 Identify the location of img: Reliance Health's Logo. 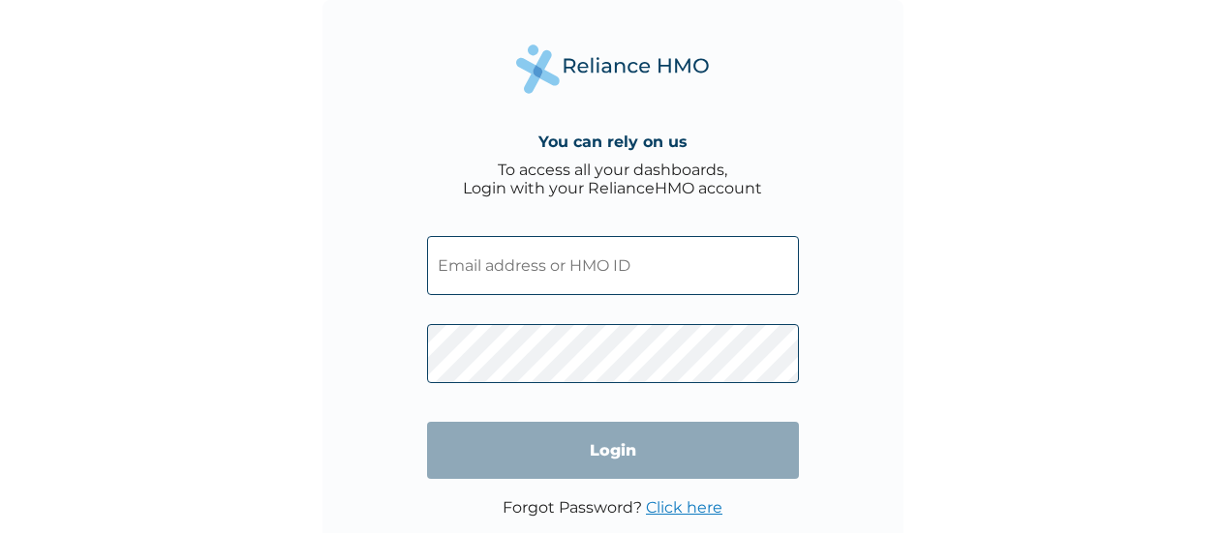
(613, 69).